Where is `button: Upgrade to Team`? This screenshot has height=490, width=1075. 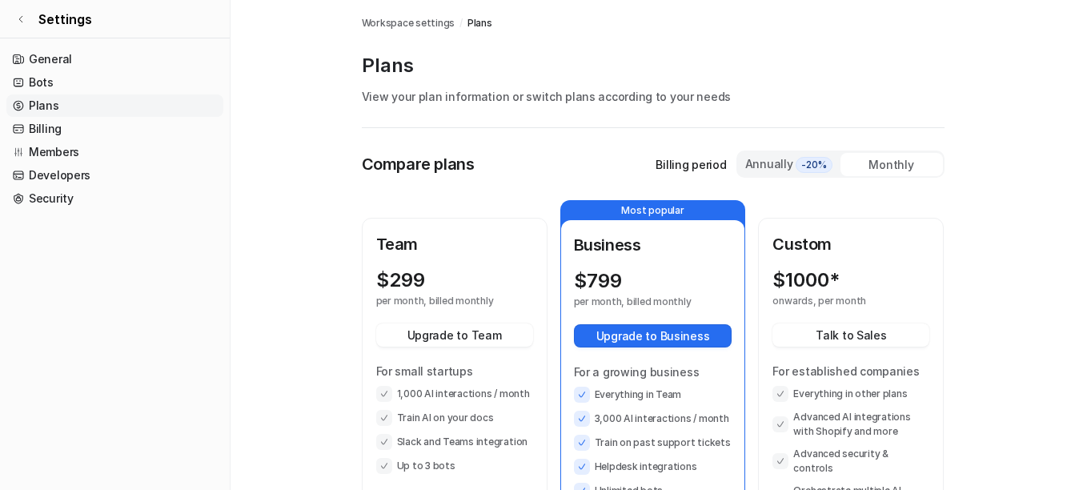 button: Upgrade to Team is located at coordinates (455, 334).